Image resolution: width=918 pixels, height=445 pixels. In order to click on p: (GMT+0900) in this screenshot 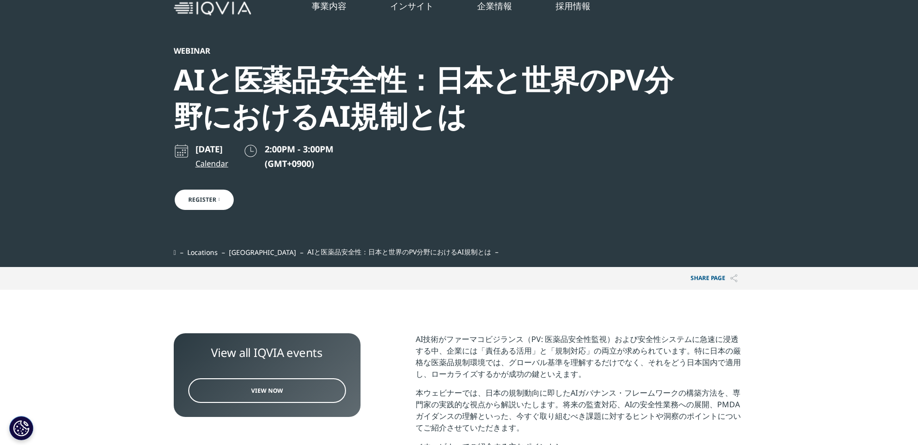, I will do `click(299, 164)`.